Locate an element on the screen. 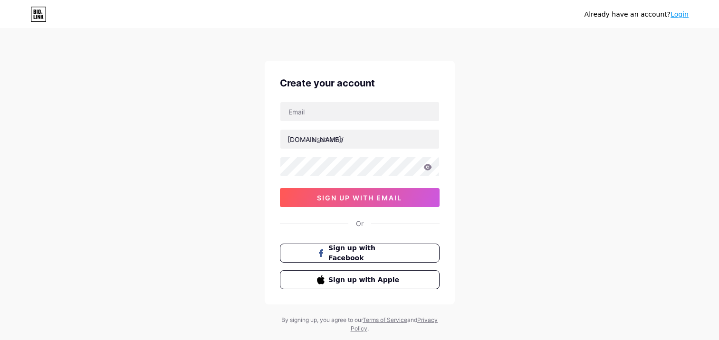 Image resolution: width=719 pixels, height=340 pixels. div: Create your account is located at coordinates (360, 83).